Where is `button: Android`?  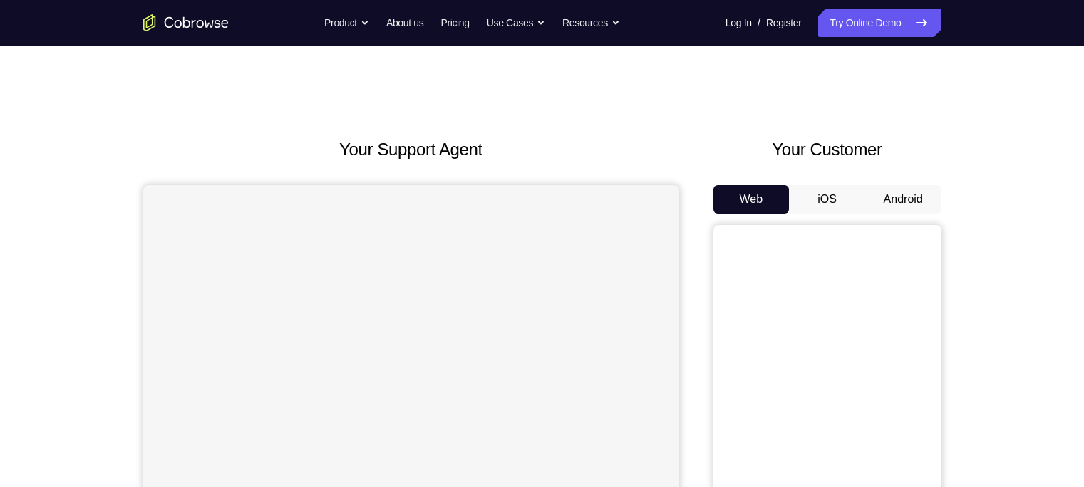
button: Android is located at coordinates (903, 199).